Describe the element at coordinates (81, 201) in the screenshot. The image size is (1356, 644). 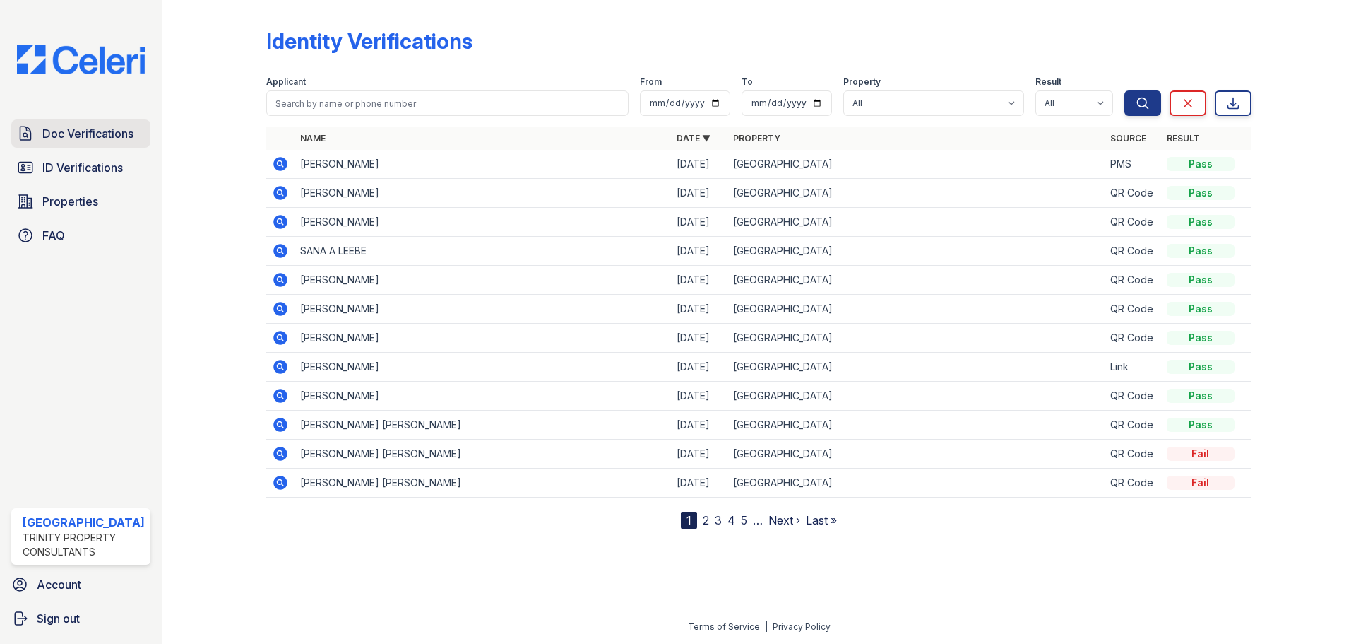
I see `a: Properties` at that location.